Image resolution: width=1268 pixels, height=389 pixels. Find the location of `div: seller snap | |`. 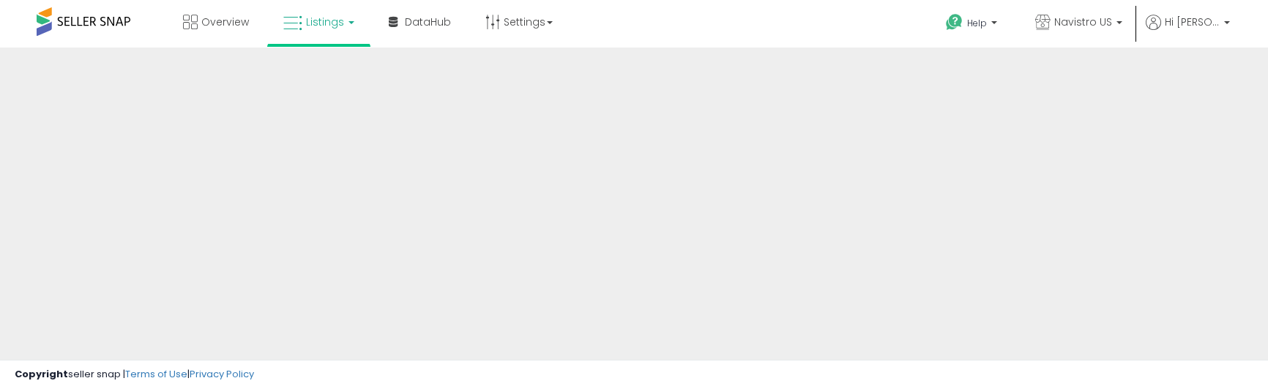

div: seller snap | | is located at coordinates (134, 375).